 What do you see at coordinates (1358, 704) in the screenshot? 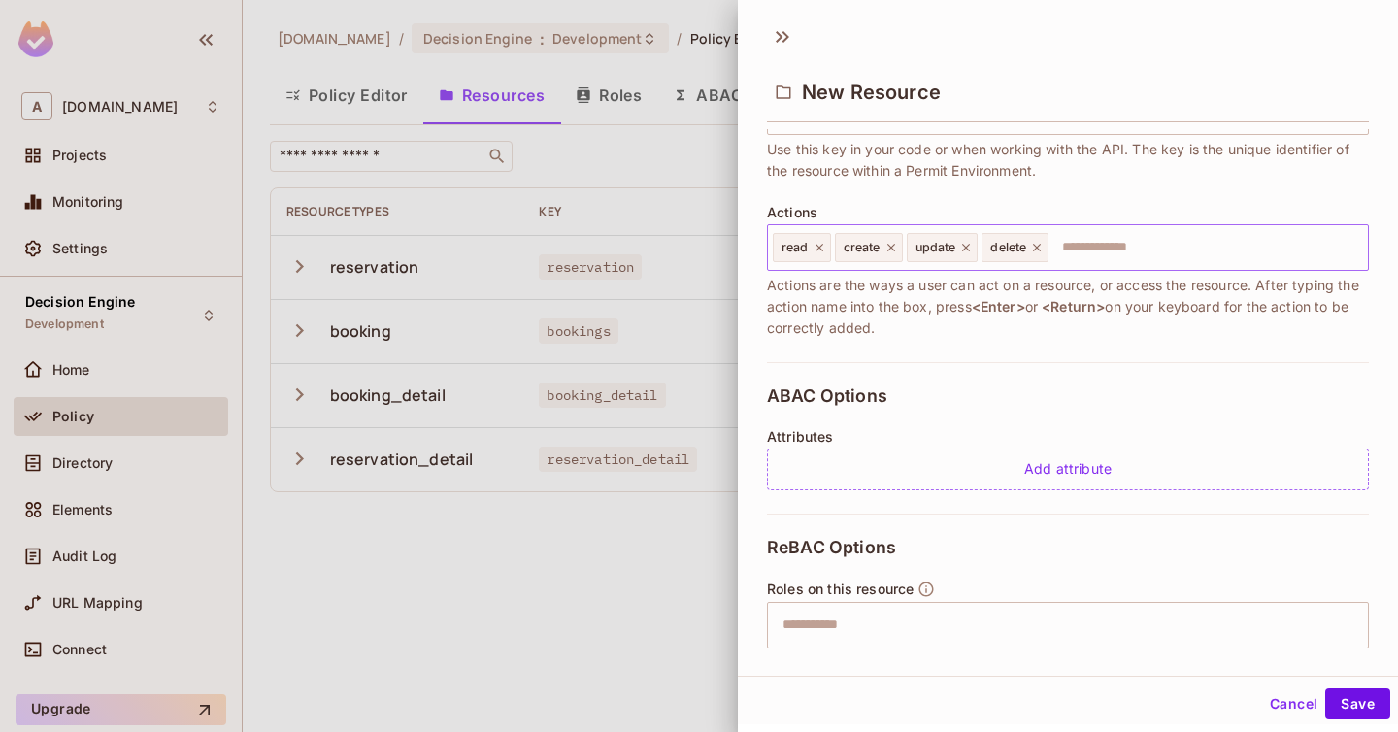
I see `button: Save` at bounding box center [1358, 704].